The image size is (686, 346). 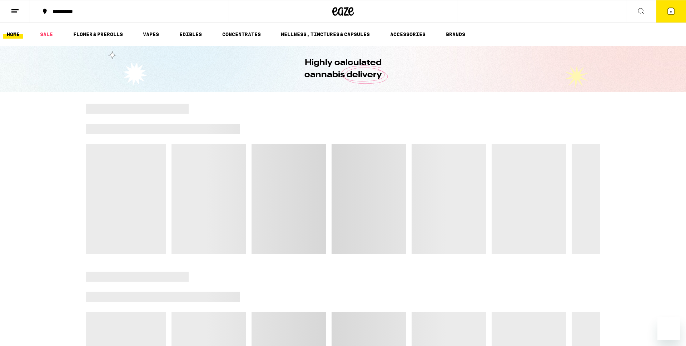 What do you see at coordinates (671, 12) in the screenshot?
I see `span: 2` at bounding box center [671, 12].